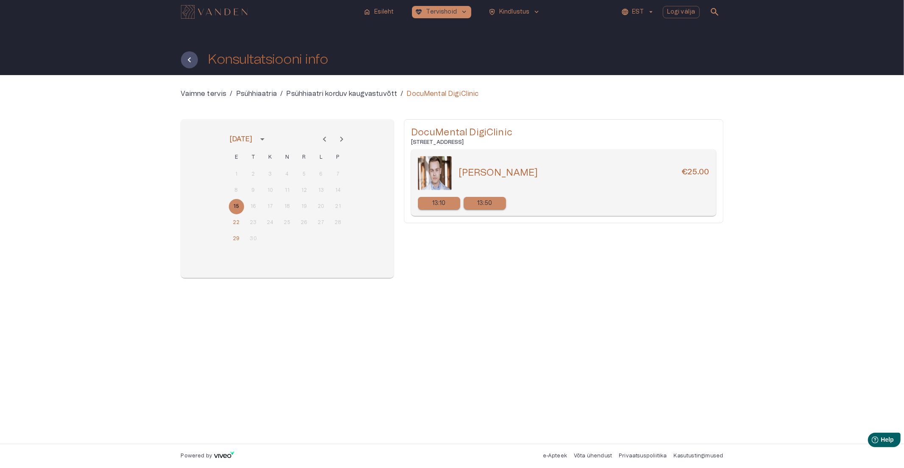  I want to click on a: Vaimne tervis, so click(204, 94).